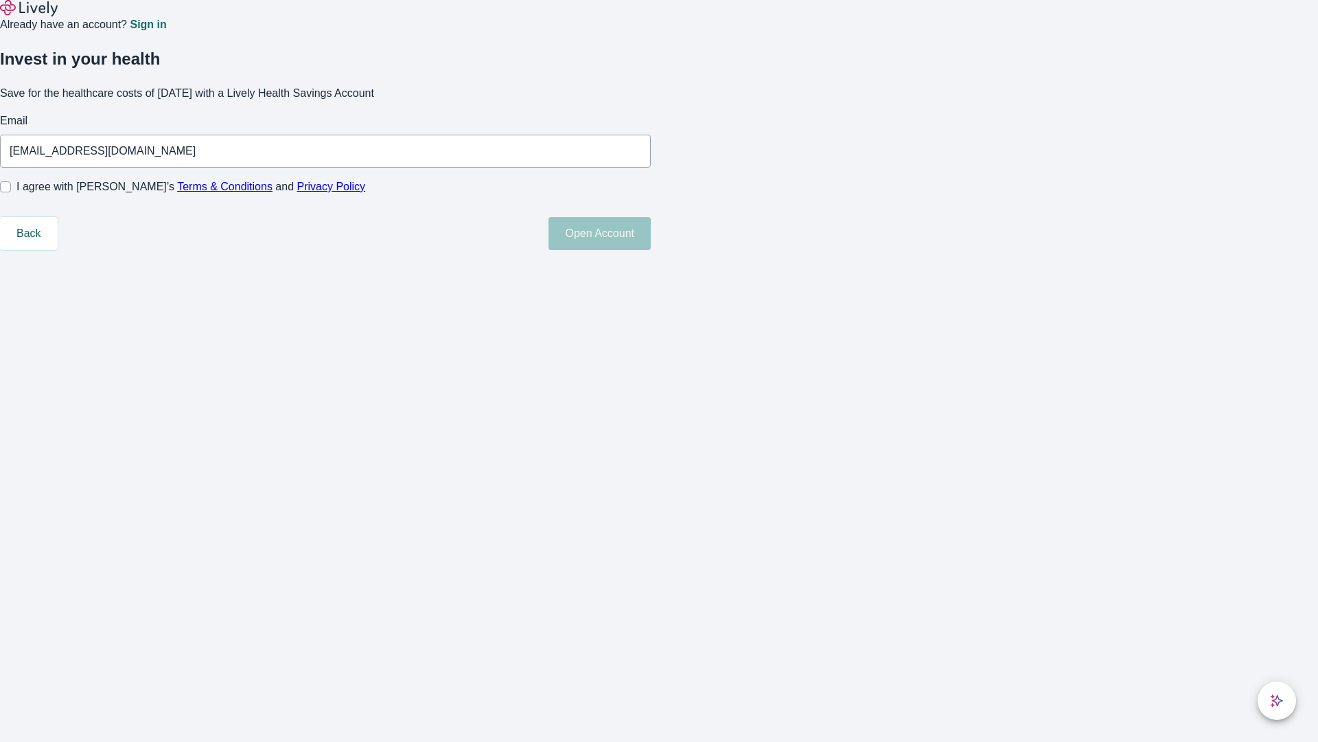 The image size is (1318, 742). Describe the element at coordinates (148, 25) in the screenshot. I see `a: Sign in` at that location.